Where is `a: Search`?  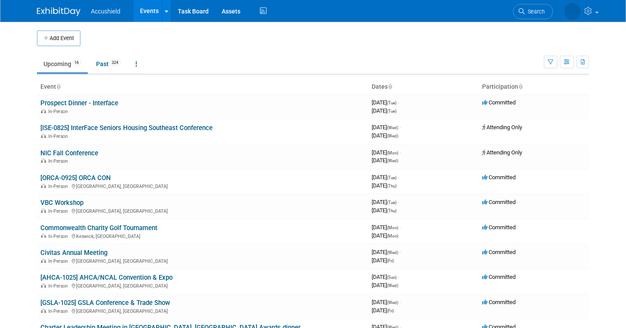 a: Search is located at coordinates (533, 11).